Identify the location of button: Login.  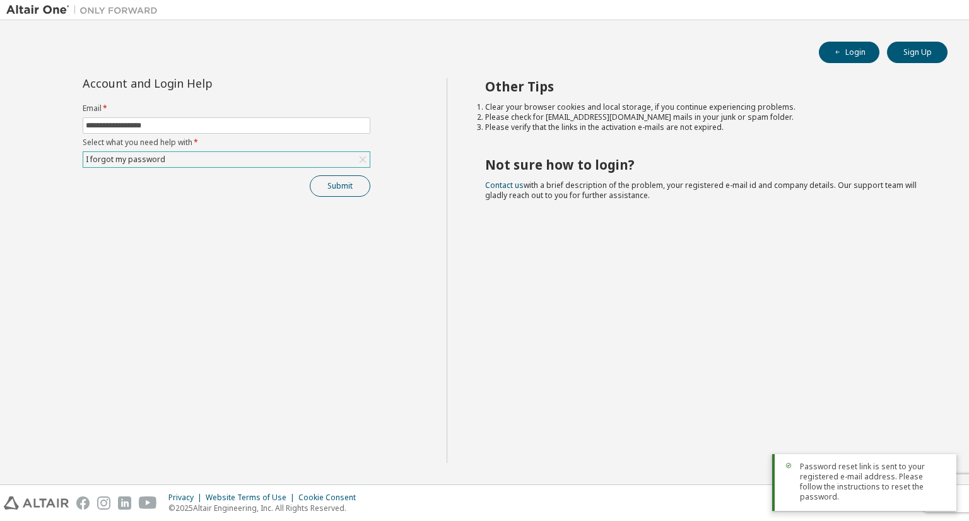
(849, 52).